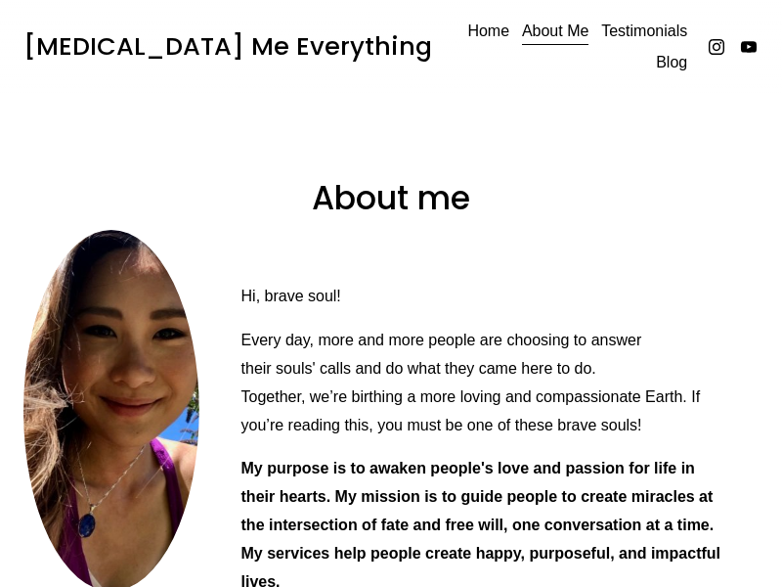 This screenshot has width=782, height=587. What do you see at coordinates (485, 382) in the screenshot?
I see `p: Every day, more and more people are choosing to answer their souls' calls and do what they came h...` at bounding box center [485, 382].